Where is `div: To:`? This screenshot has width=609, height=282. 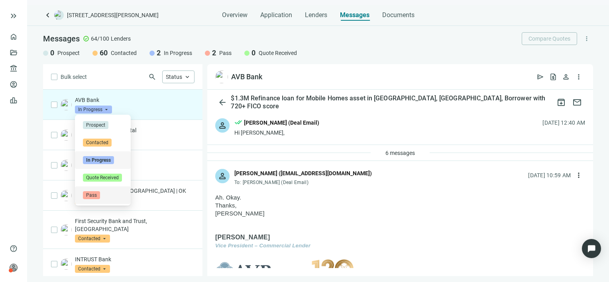 div: To: is located at coordinates (303, 183).